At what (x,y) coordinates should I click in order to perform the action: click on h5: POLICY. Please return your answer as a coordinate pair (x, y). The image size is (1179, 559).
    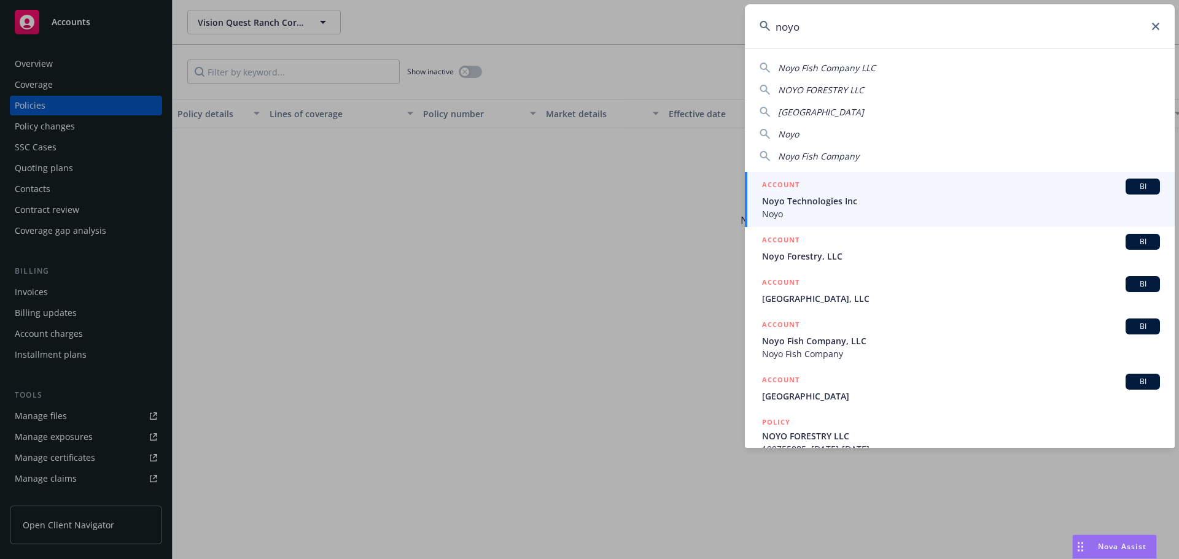
    Looking at the image, I should click on (776, 422).